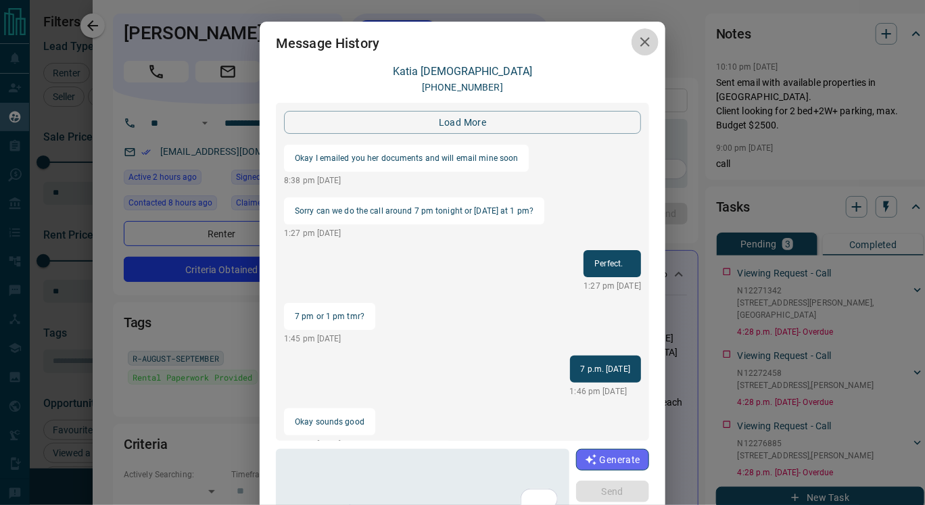  What do you see at coordinates (327, 43) in the screenshot?
I see `h2: Message History` at bounding box center [327, 43].